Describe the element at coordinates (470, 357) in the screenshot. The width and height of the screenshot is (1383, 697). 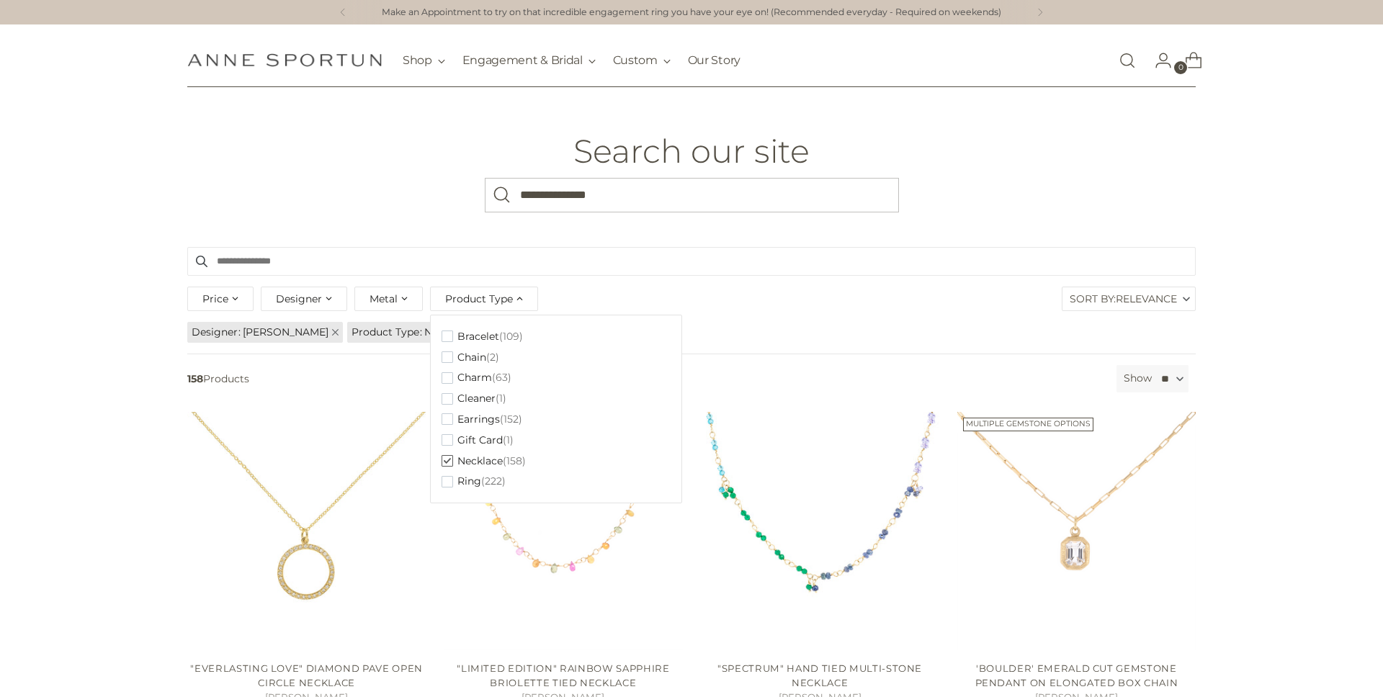
I see `button: Chain` at that location.